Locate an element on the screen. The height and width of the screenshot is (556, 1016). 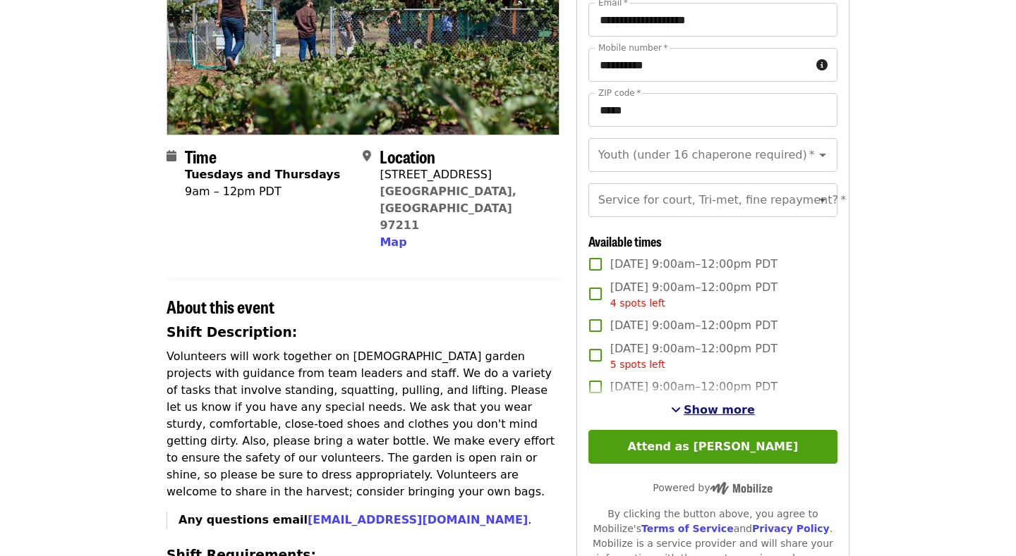
span: 5 spots left is located at coordinates (638, 365).